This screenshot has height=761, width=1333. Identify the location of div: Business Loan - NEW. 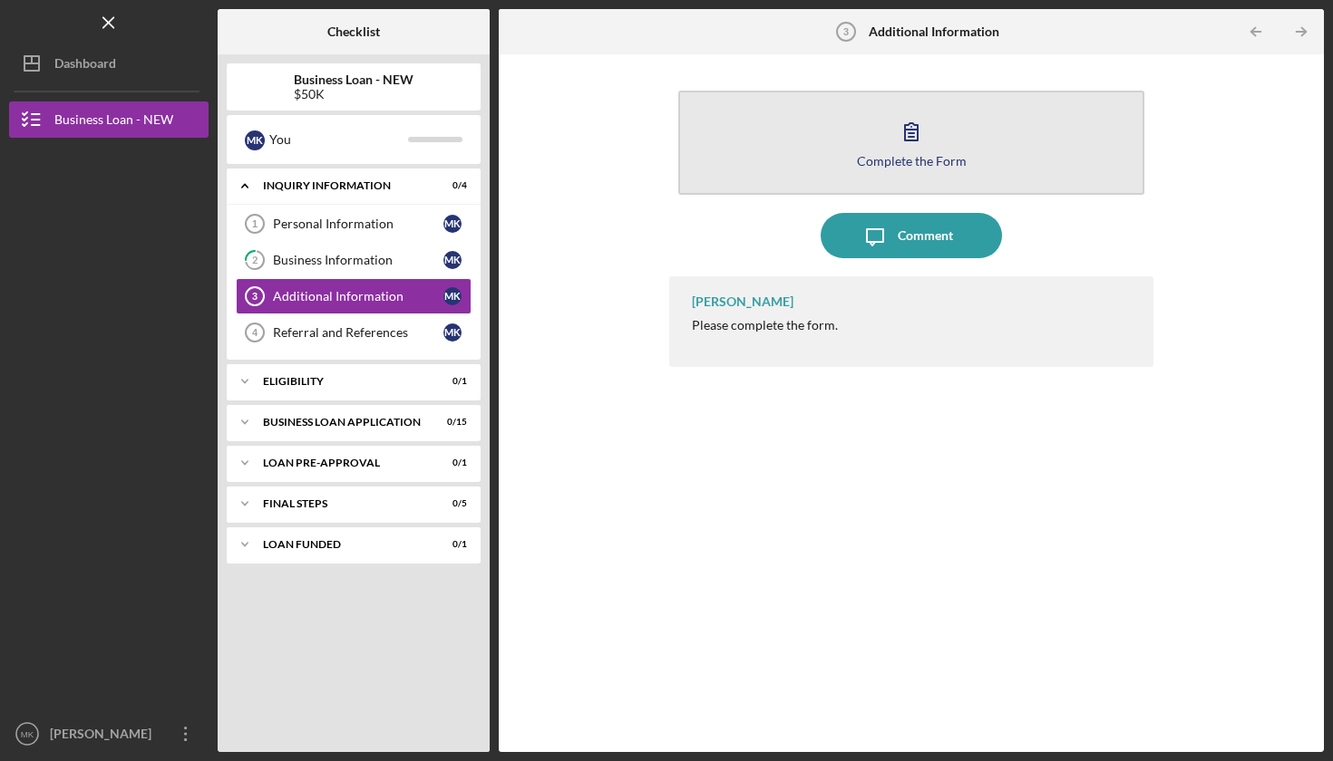
(113, 121).